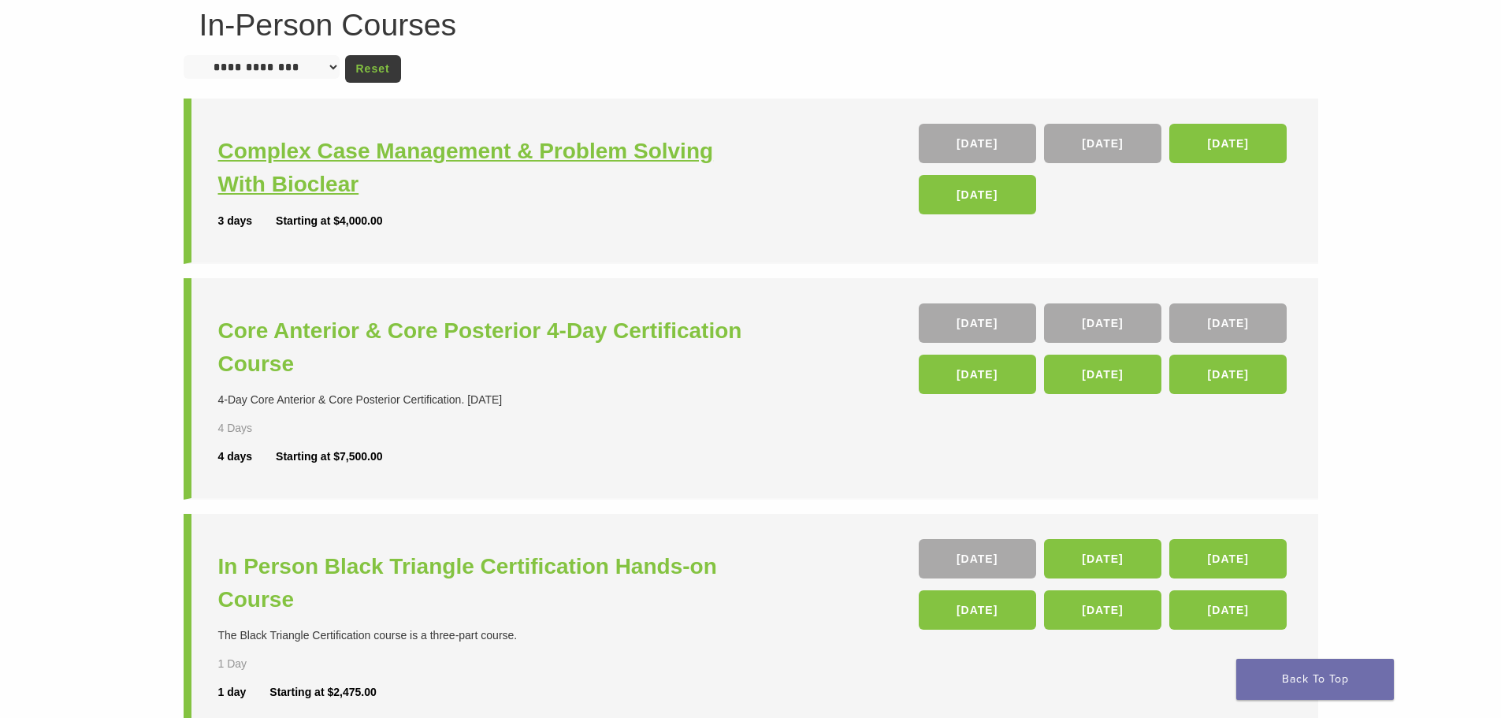 The image size is (1501, 718). What do you see at coordinates (1315, 679) in the screenshot?
I see `a: Back To Top` at bounding box center [1315, 679].